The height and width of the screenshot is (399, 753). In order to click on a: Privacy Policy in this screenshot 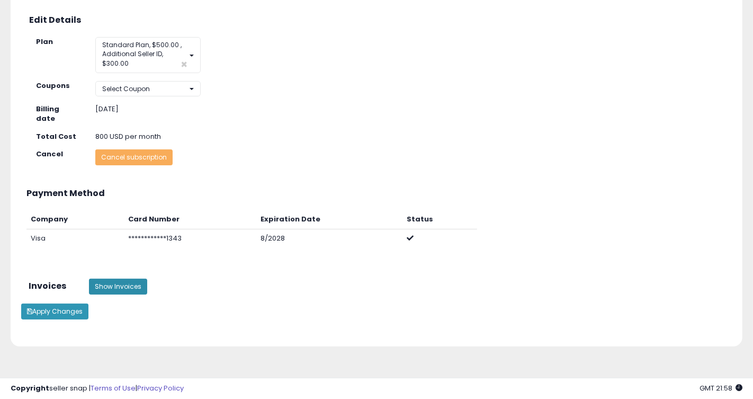, I will do `click(160, 388)`.